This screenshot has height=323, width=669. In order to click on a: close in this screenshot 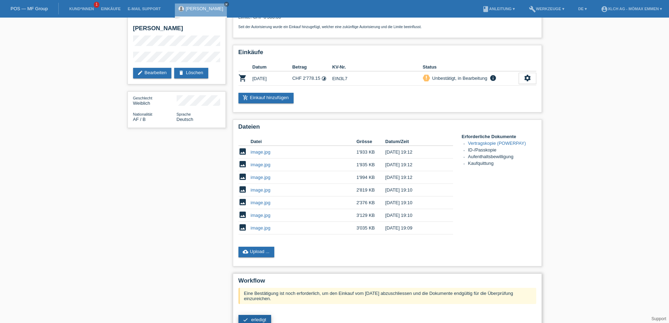, I will do `click(226, 4)`.